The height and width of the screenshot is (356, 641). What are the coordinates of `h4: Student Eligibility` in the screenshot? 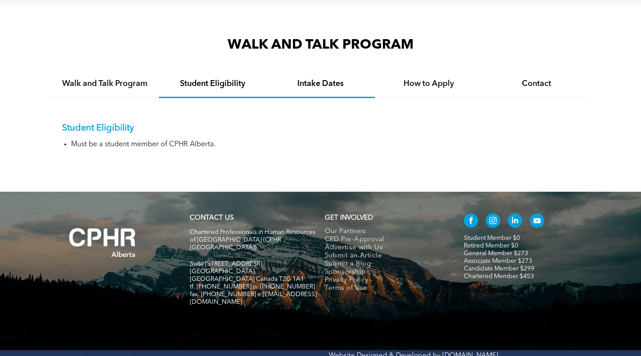 It's located at (213, 84).